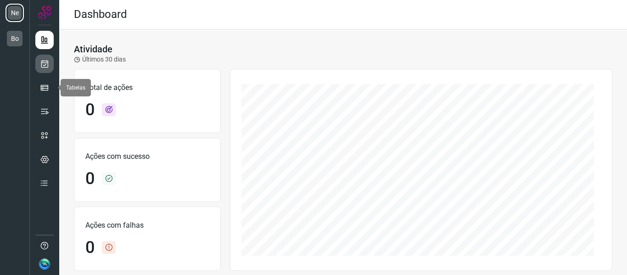  I want to click on p: Ações com falhas, so click(147, 225).